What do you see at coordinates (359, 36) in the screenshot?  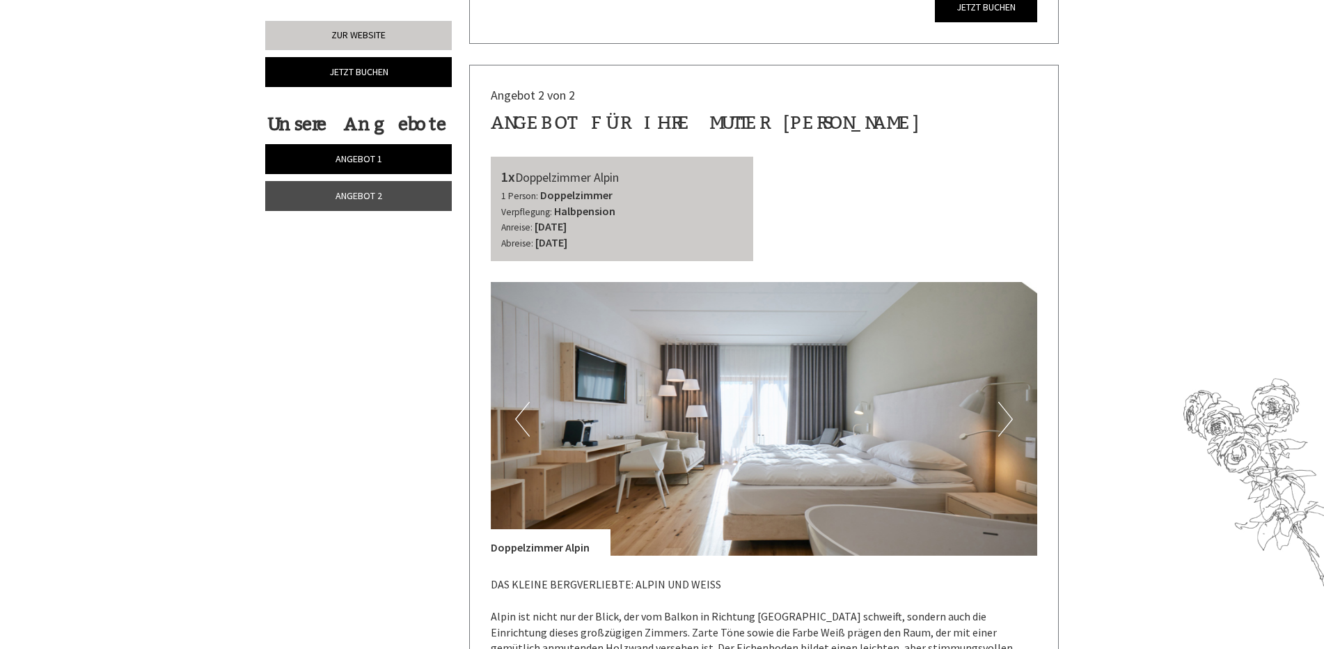 I see `a: Zur Website` at bounding box center [359, 36].